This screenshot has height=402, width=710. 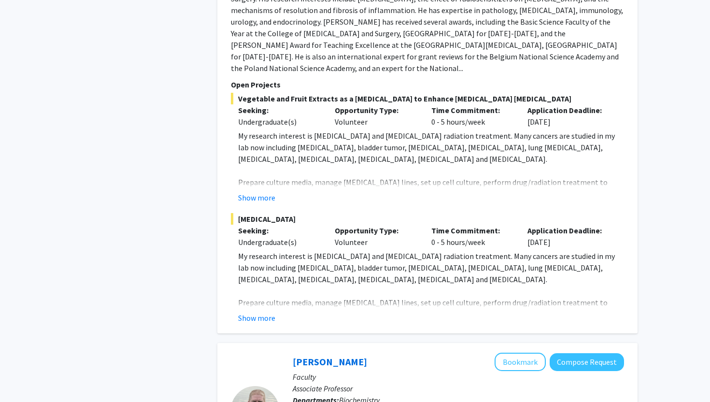 I want to click on p: Open Projects, so click(x=428, y=85).